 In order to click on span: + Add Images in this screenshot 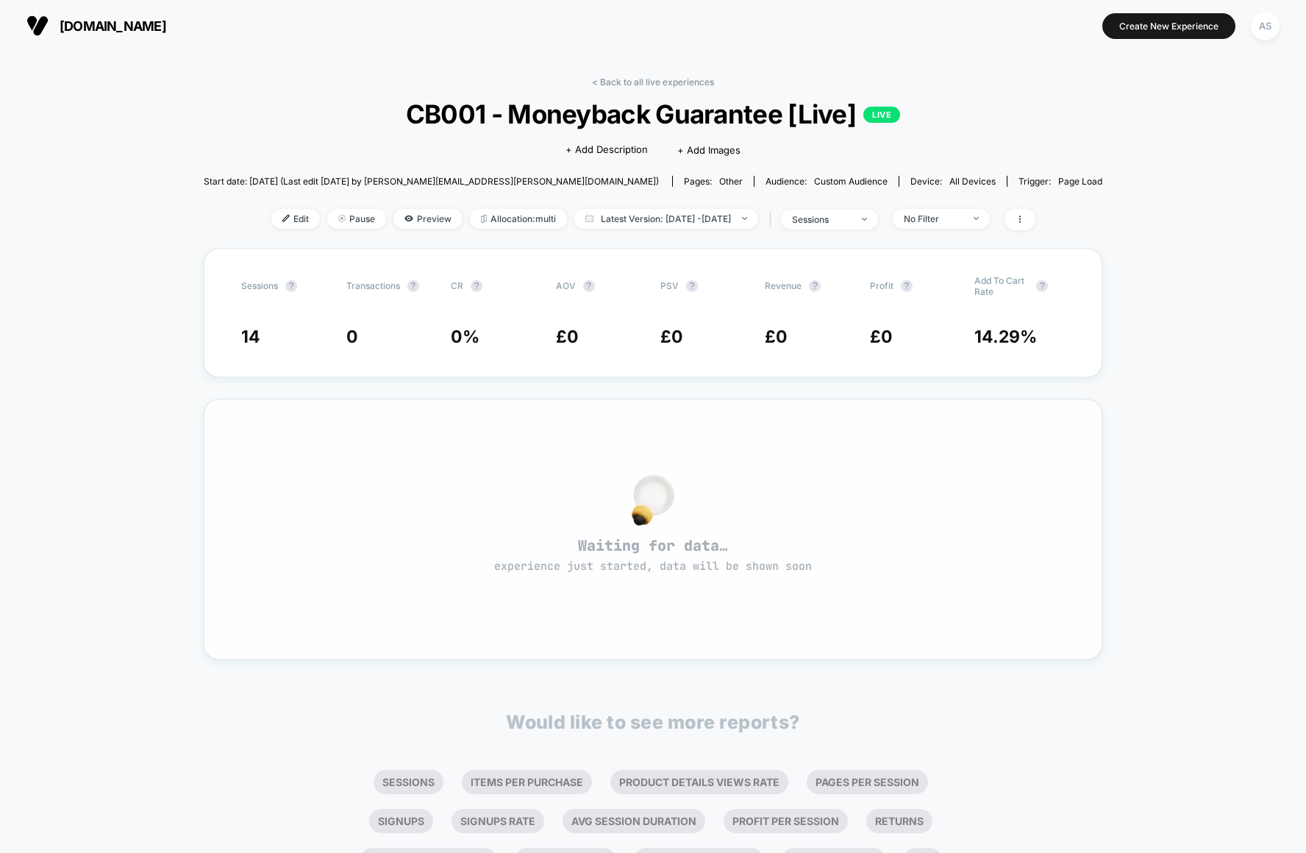, I will do `click(709, 150)`.